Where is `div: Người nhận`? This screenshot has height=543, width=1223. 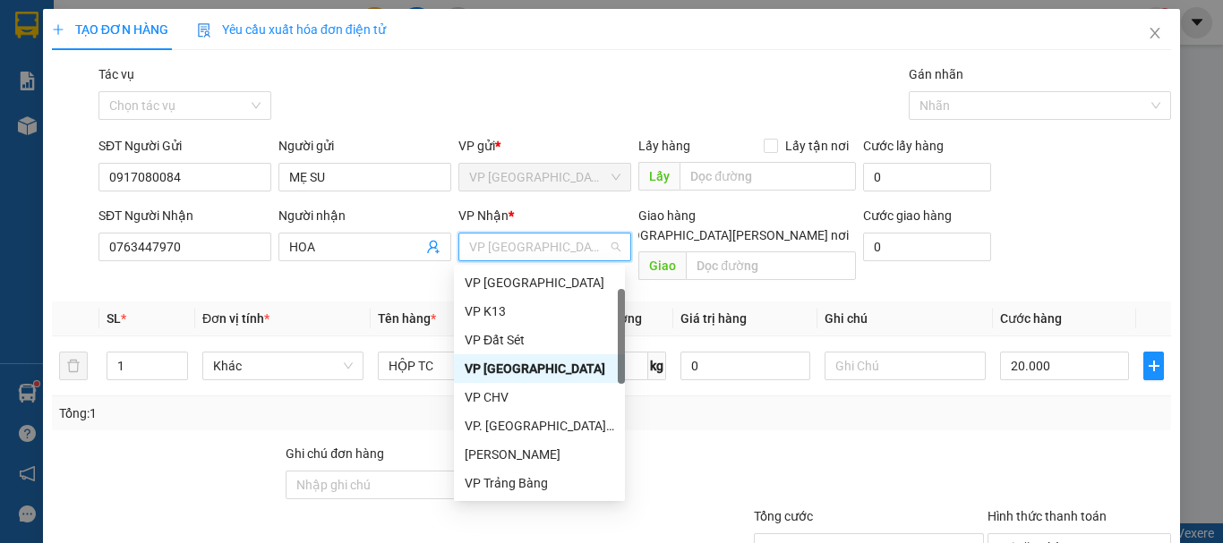
div: Người nhận is located at coordinates (364, 216).